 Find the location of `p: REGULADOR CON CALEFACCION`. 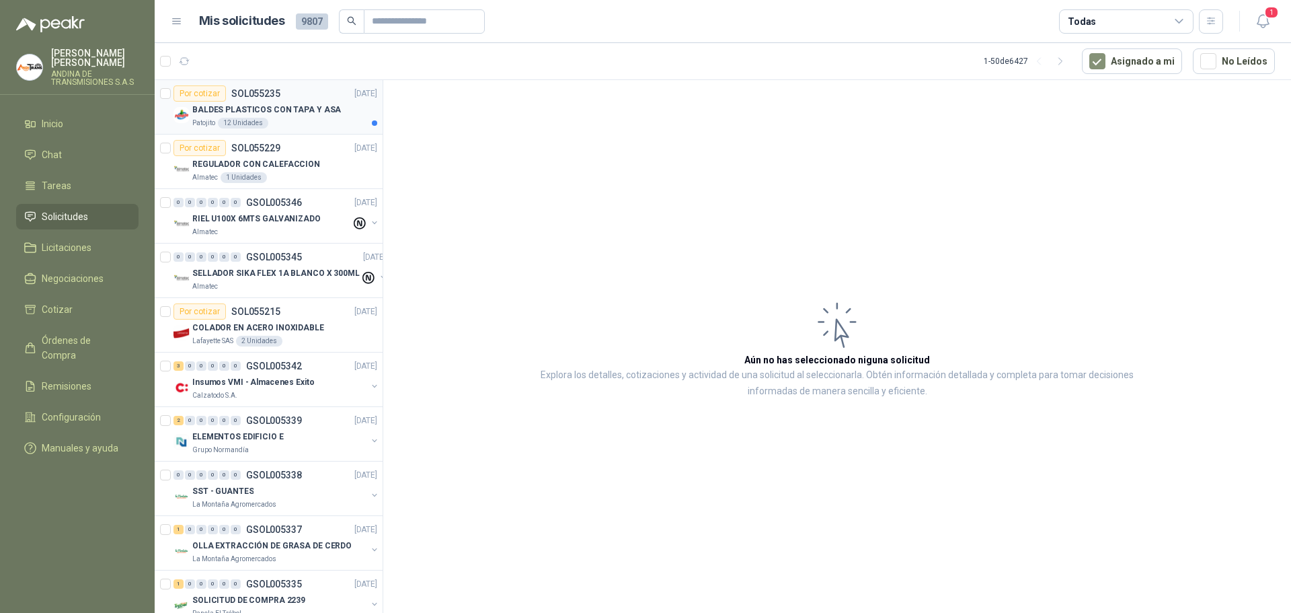

p: REGULADOR CON CALEFACCION is located at coordinates (256, 164).